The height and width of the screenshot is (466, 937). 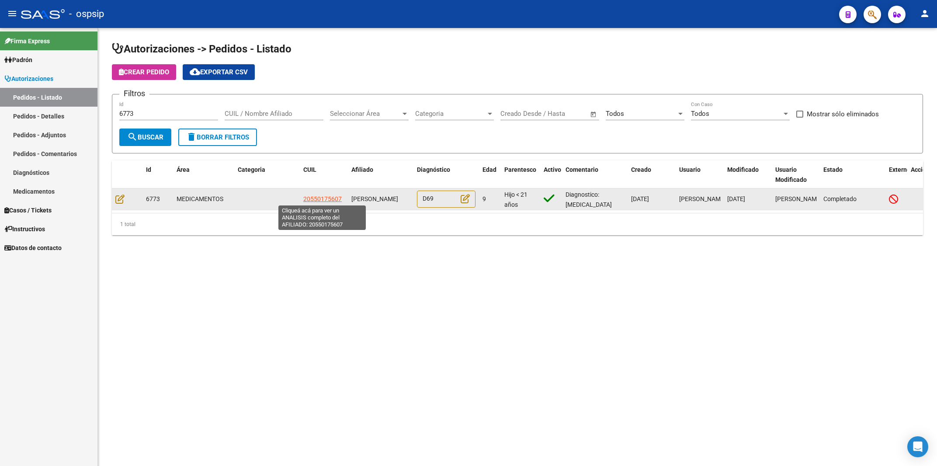 What do you see at coordinates (28, 210) in the screenshot?
I see `span: Casos / Tickets` at bounding box center [28, 210].